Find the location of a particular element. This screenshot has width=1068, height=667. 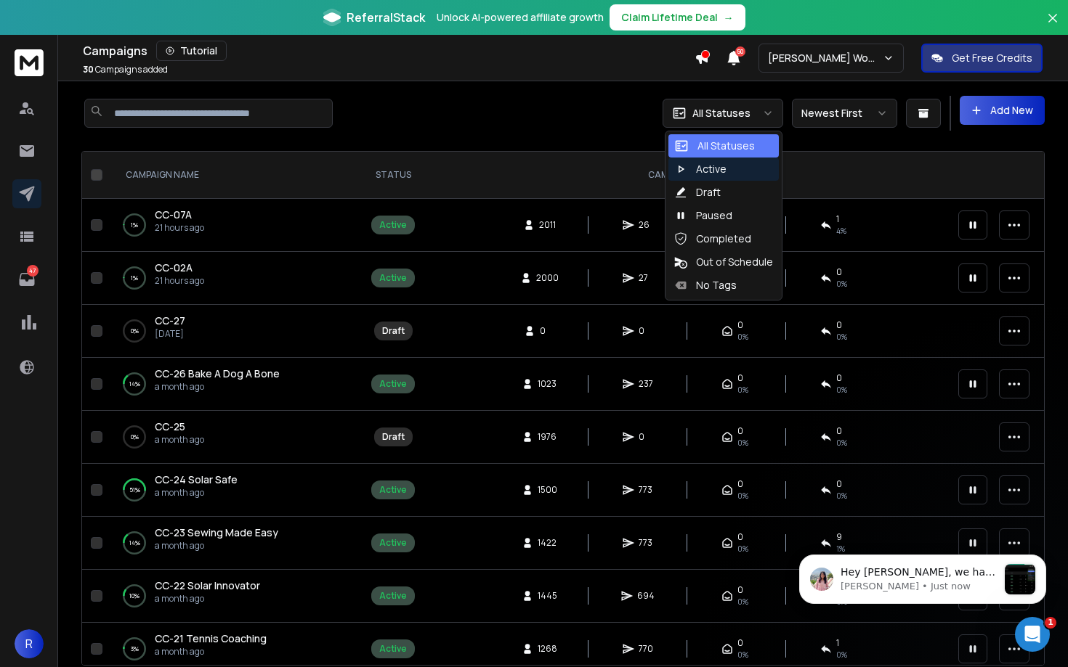

a: CC-07A is located at coordinates (173, 215).